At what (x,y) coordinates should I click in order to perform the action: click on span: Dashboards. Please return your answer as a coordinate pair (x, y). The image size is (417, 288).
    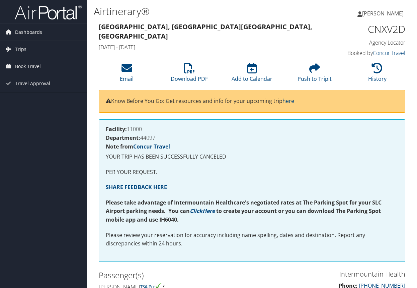
    Looking at the image, I should click on (28, 32).